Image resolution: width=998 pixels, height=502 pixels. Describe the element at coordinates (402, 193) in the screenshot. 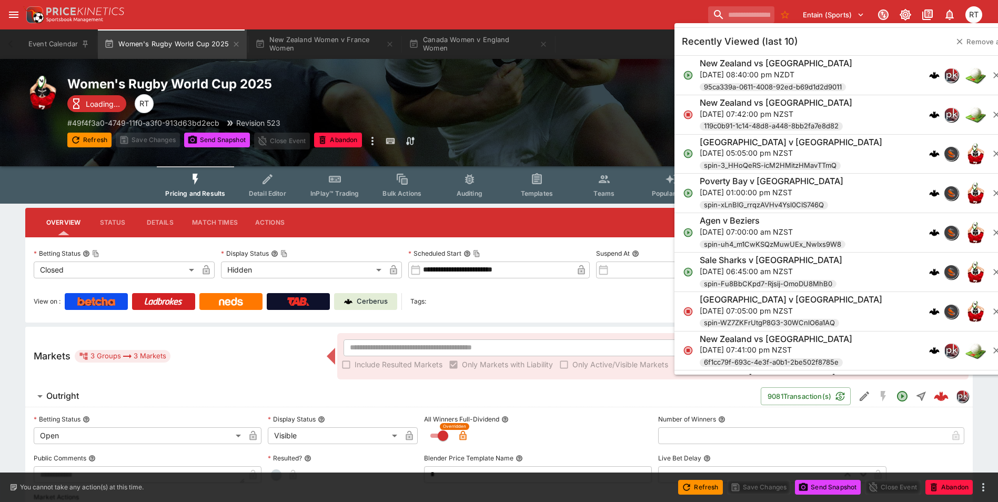

I see `span: Bulk Actions` at that location.